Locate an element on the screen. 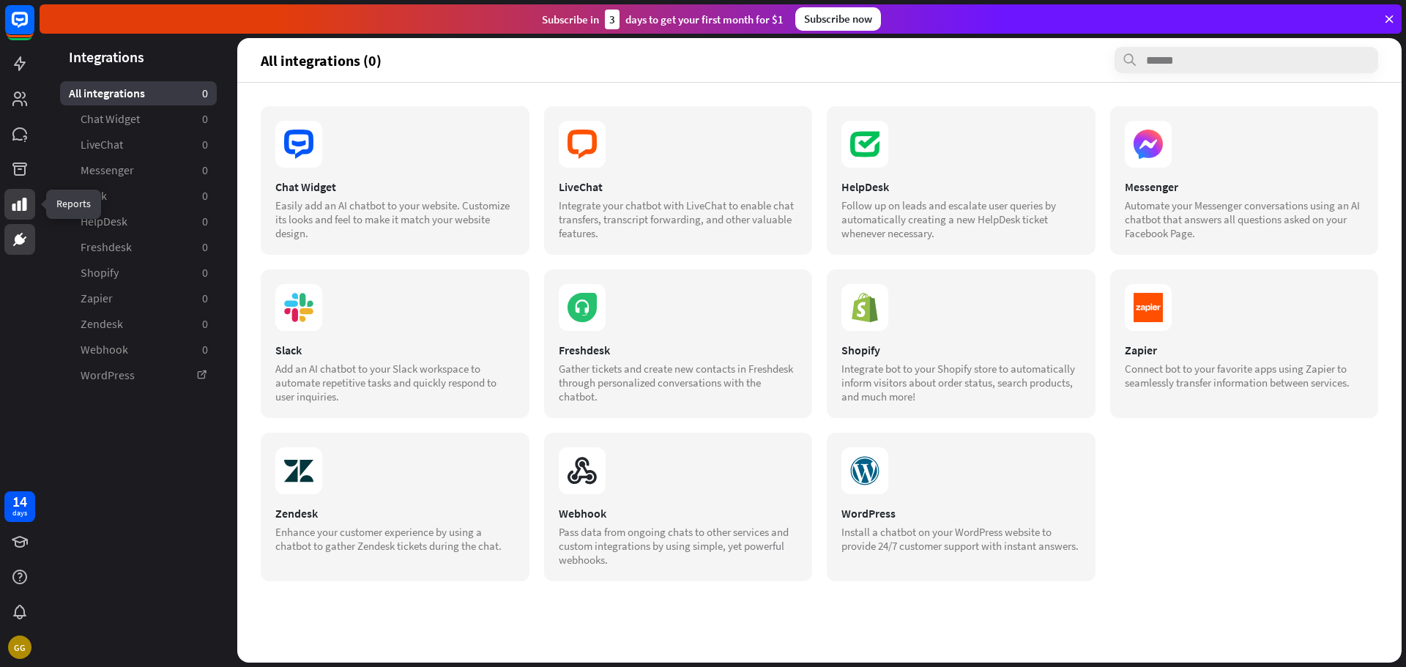 The width and height of the screenshot is (1406, 667). header: Integrations is located at coordinates (138, 56).